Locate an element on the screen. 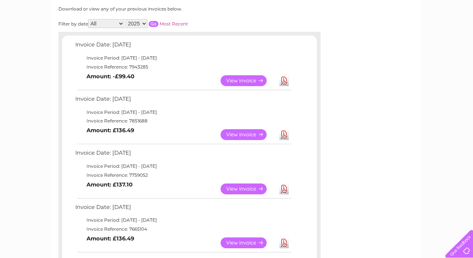 The width and height of the screenshot is (473, 258). b: Amount: £137.10 is located at coordinates (109, 184).